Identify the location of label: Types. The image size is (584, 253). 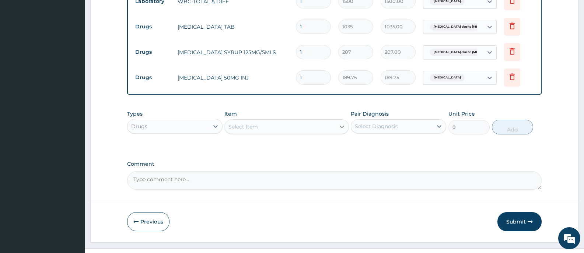
(135, 114).